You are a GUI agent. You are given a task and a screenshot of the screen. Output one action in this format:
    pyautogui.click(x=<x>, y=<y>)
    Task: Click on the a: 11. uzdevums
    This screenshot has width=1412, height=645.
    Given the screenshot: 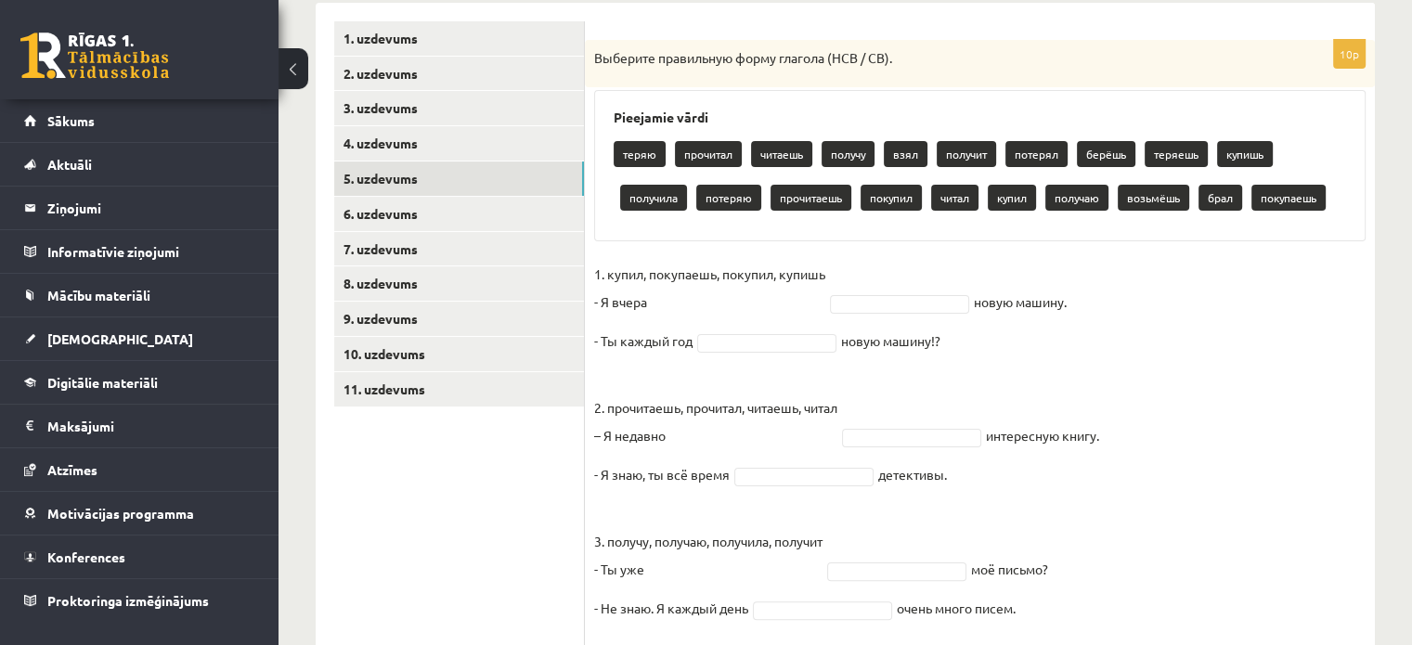 What is the action you would take?
    pyautogui.click(x=459, y=389)
    